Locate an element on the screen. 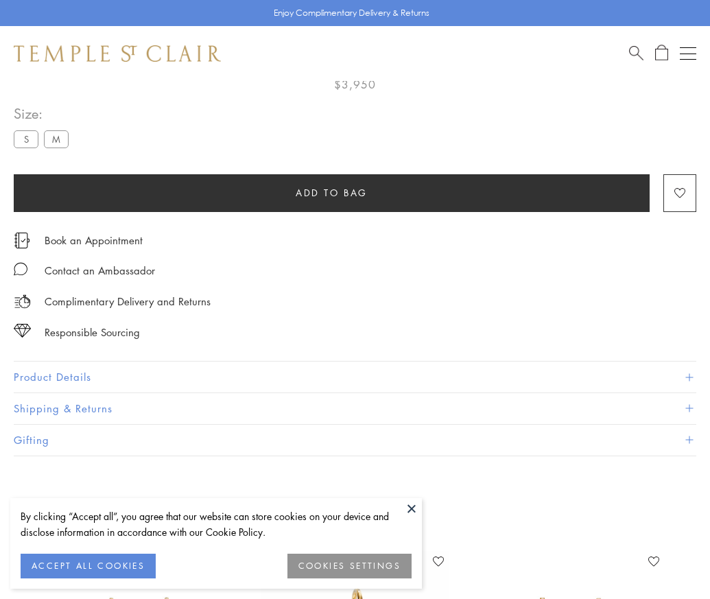  button: Product Details is located at coordinates (355, 377).